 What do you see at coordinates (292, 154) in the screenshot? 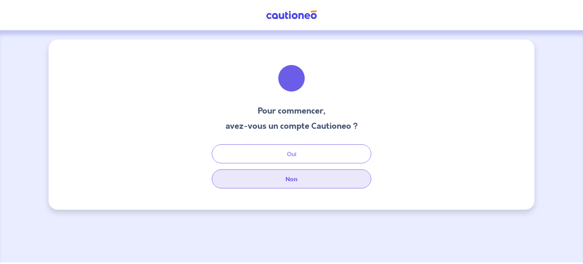
I see `button: Oui` at bounding box center [292, 154].